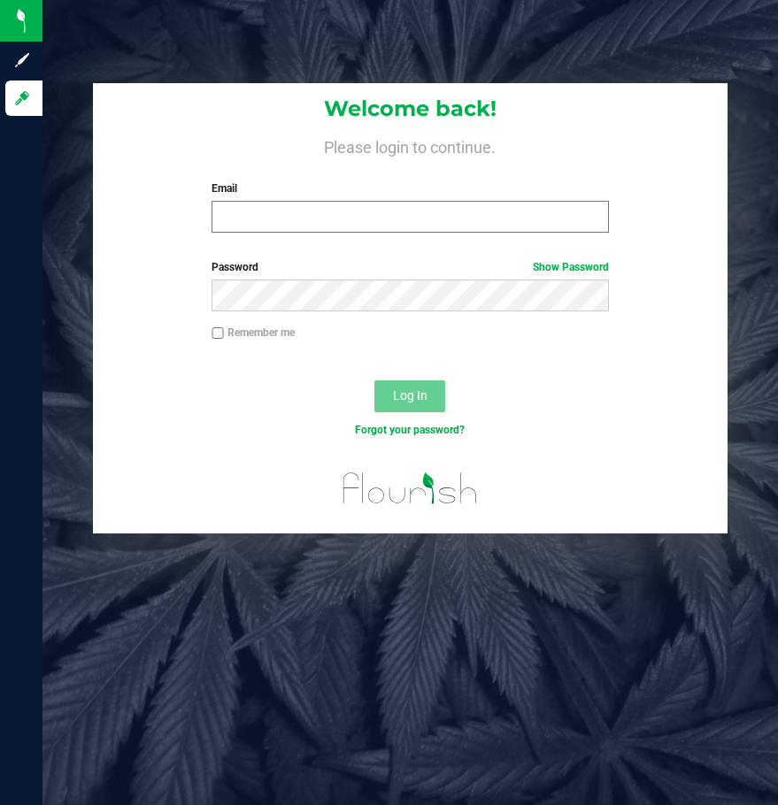  I want to click on input: Remember me, so click(218, 334).